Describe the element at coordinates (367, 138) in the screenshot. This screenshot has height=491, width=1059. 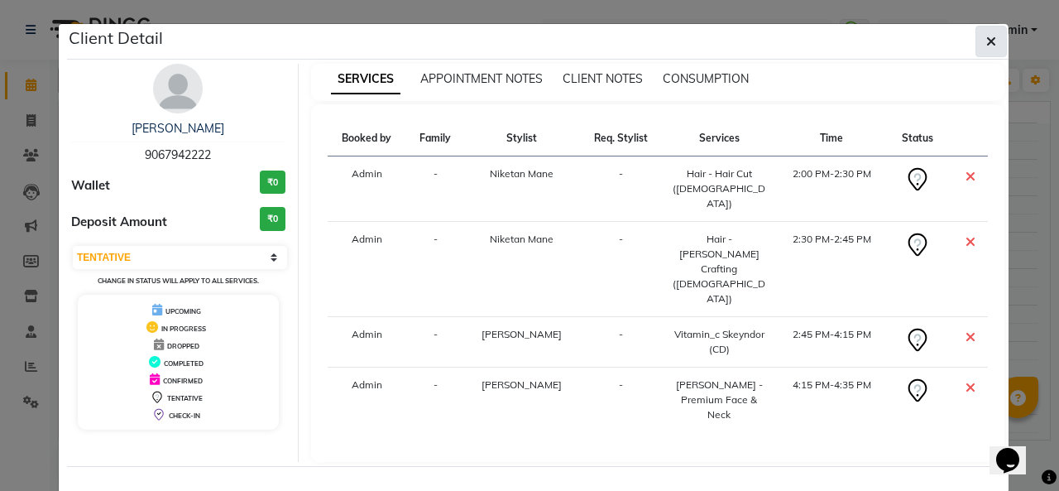
I see `th: Booked by` at that location.